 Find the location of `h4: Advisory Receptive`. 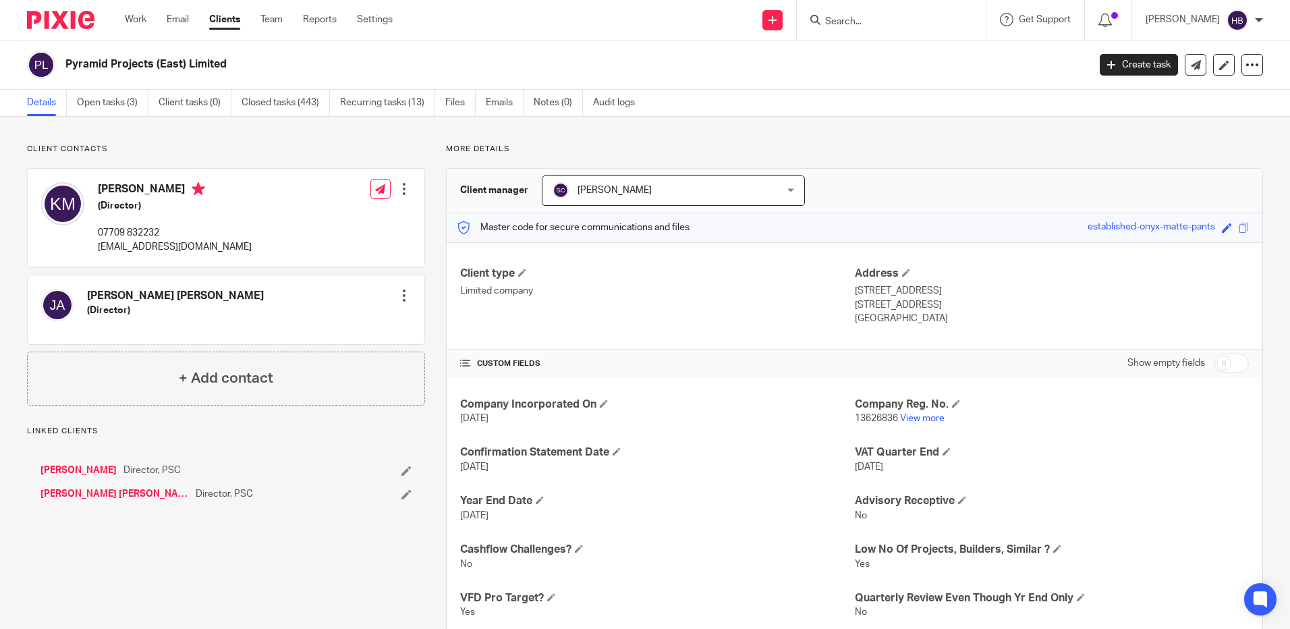

h4: Advisory Receptive is located at coordinates (1052, 501).